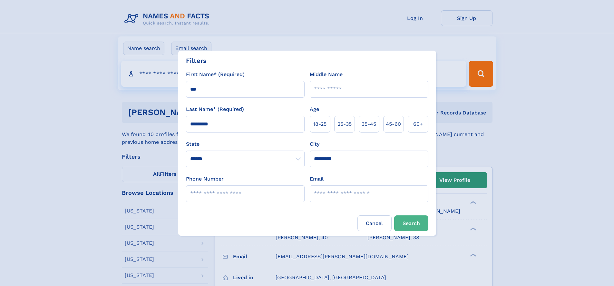 The height and width of the screenshot is (286, 614). What do you see at coordinates (418, 124) in the screenshot?
I see `span: 60+` at bounding box center [418, 124].